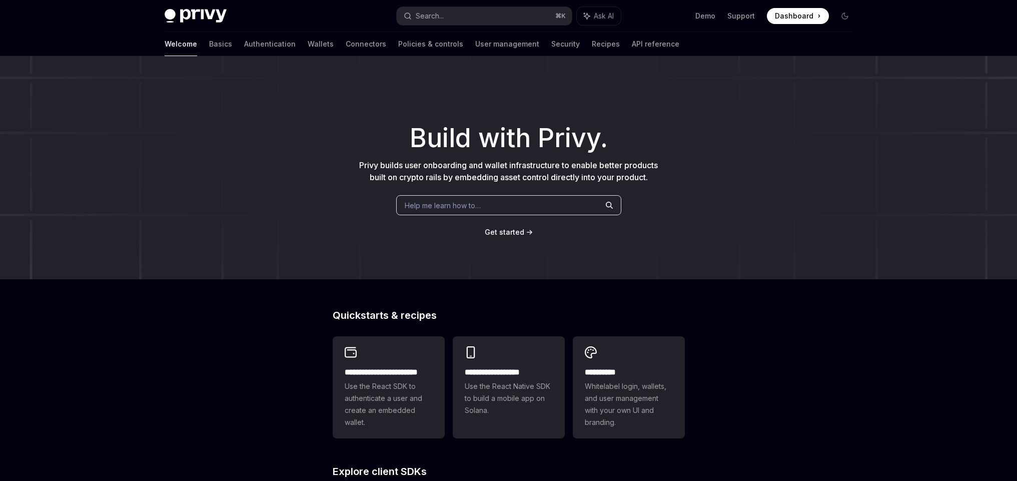 This screenshot has width=1017, height=481. Describe the element at coordinates (389, 404) in the screenshot. I see `span: Use the React SDK to authenticate a user and create an embedded wallet.` at that location.